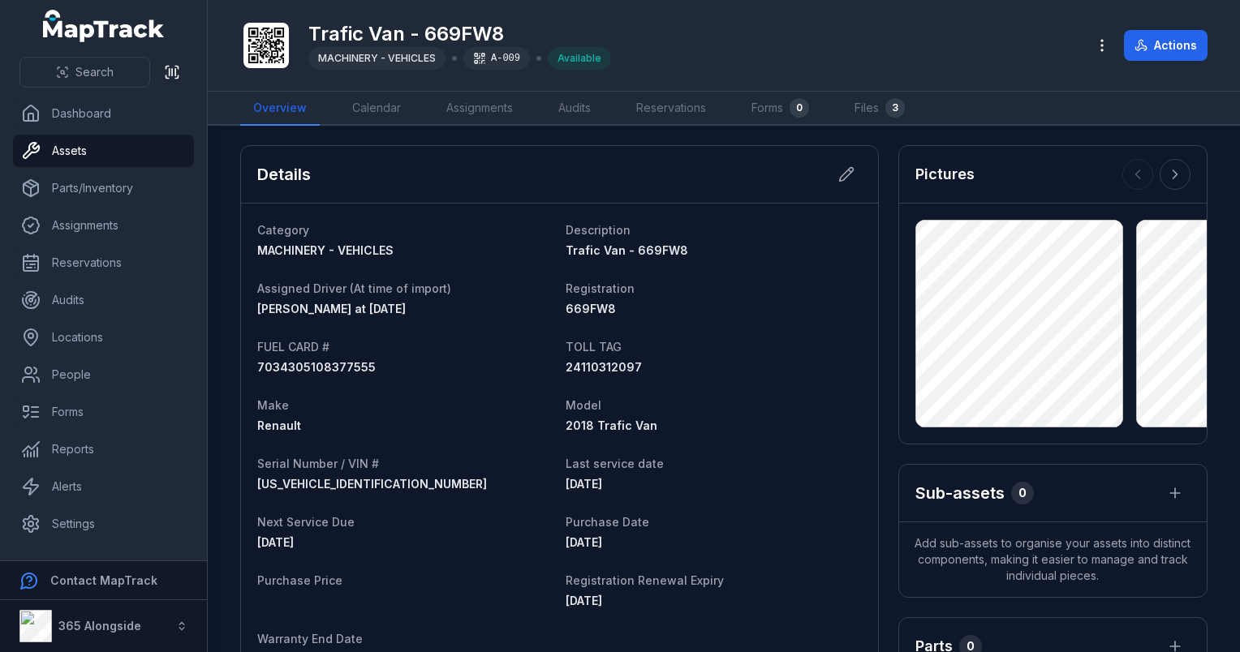 This screenshot has width=1240, height=652. What do you see at coordinates (104, 26) in the screenshot?
I see `a: MapTrack` at bounding box center [104, 26].